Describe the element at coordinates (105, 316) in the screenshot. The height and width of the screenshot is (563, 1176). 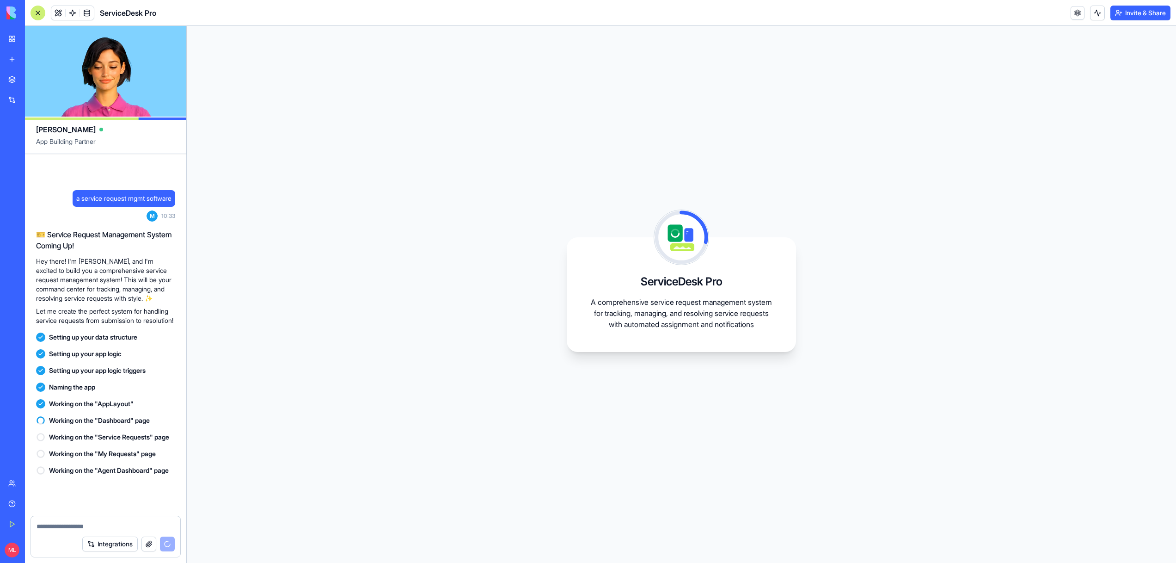
I see `p: Let me create the perfect system for handling service requests from submission to resolution!` at that location.